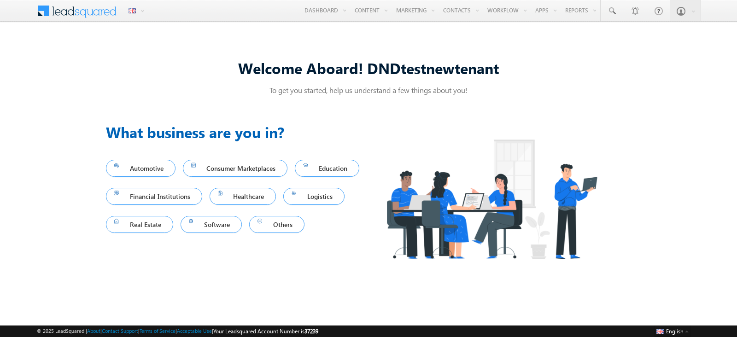 The image size is (737, 337). I want to click on span: © 2025 LeadSquared | | | | |, so click(177, 331).